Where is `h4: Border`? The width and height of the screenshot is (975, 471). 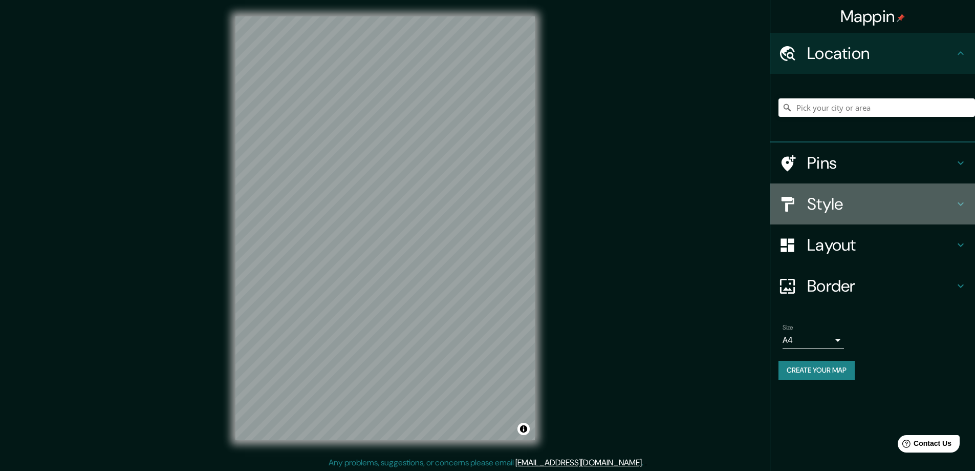
h4: Border is located at coordinates (881, 286).